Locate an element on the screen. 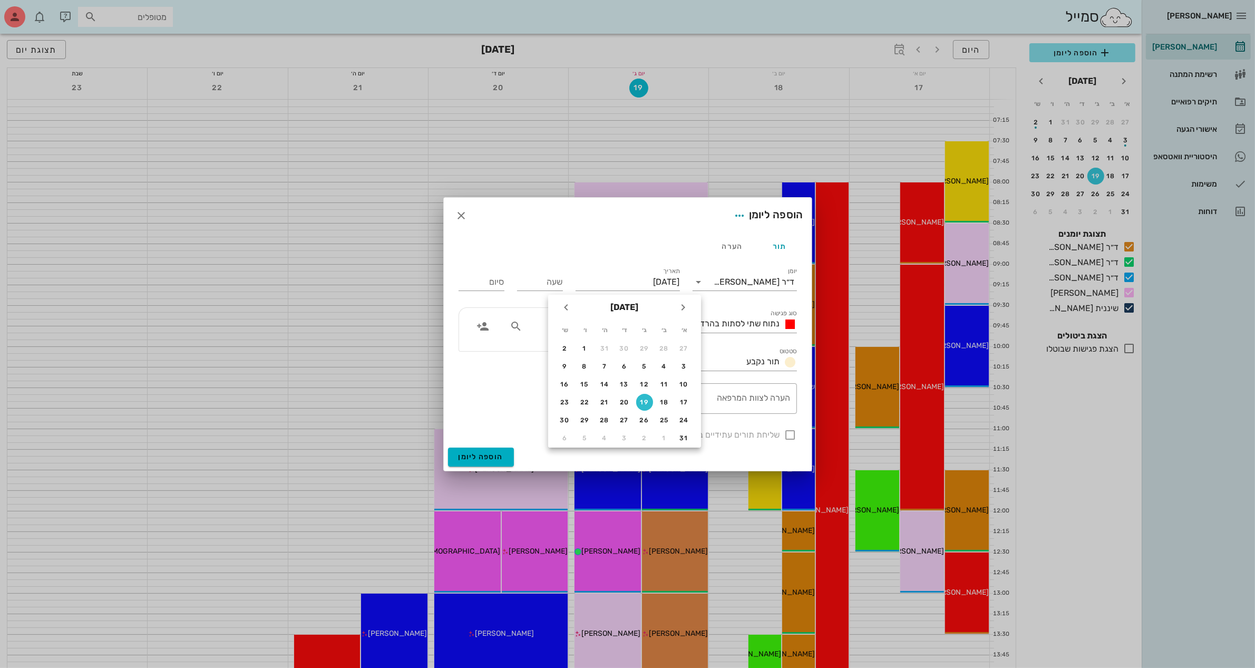 Image resolution: width=1255 pixels, height=668 pixels. div: הוספה ליומן is located at coordinates (767, 216).